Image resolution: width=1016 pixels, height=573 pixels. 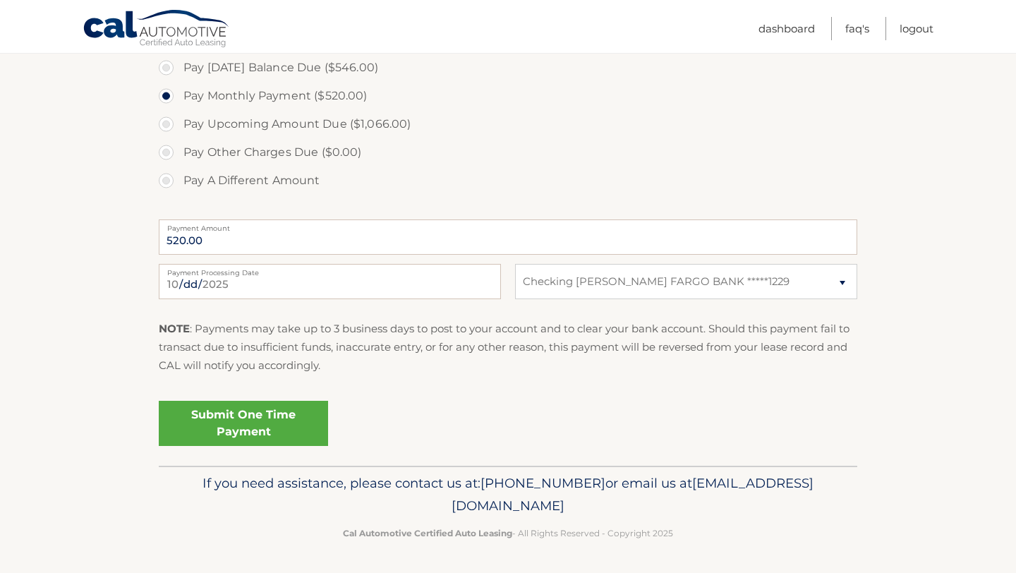 What do you see at coordinates (508, 495) in the screenshot?
I see `p: If you need assistance, please contact us at: or email us at` at bounding box center [508, 495].